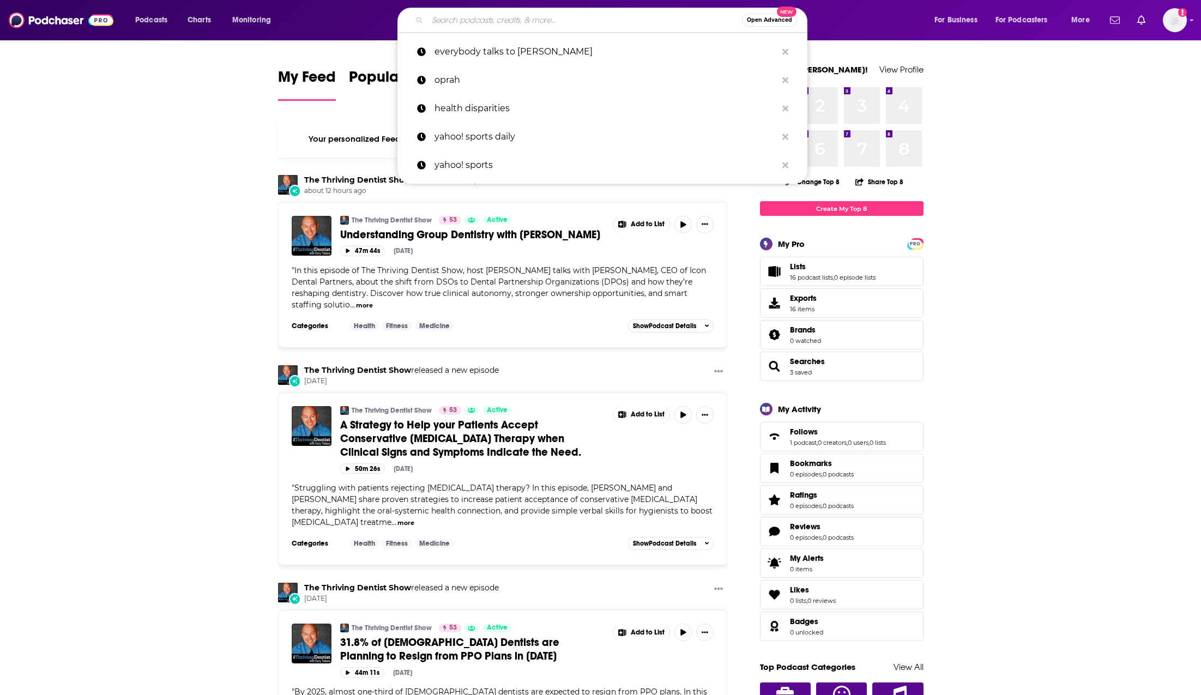 The height and width of the screenshot is (695, 1201). I want to click on span: Likes, so click(842, 595).